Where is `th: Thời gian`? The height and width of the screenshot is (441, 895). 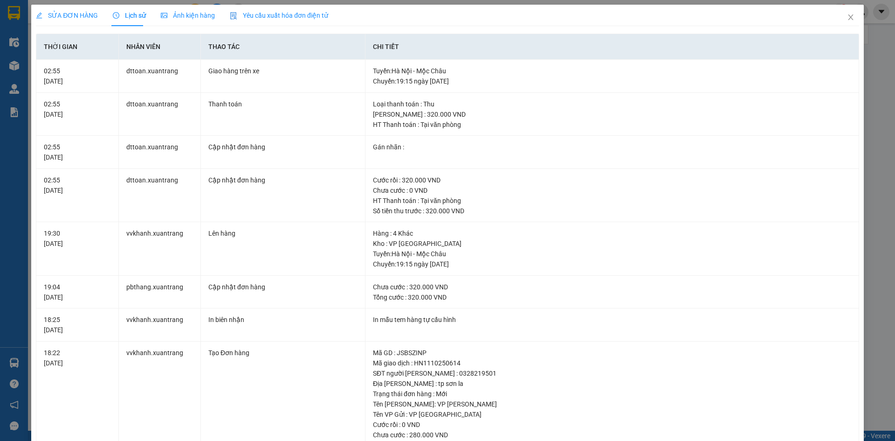
th: Thời gian is located at coordinates (77, 47).